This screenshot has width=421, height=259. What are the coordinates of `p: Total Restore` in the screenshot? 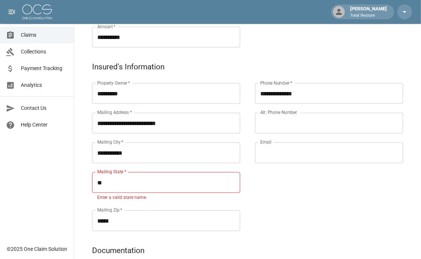 It's located at (368, 16).